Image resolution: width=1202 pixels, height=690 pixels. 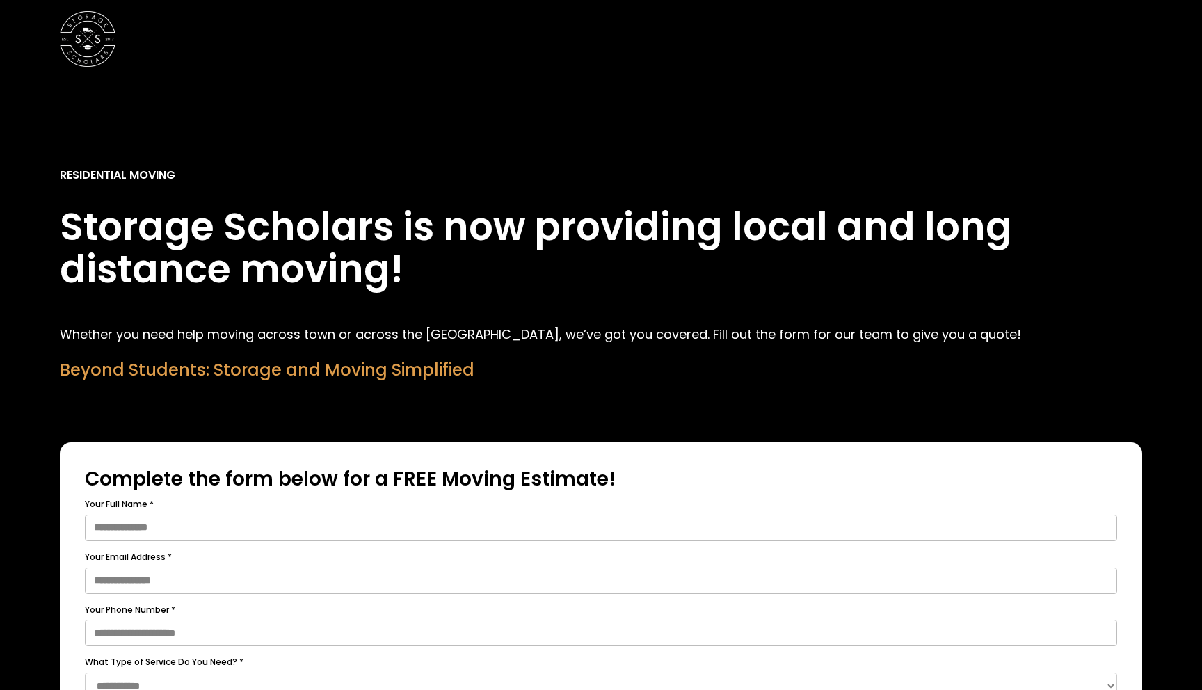 What do you see at coordinates (600, 504) in the screenshot?
I see `label: Your Full Name *` at bounding box center [600, 504].